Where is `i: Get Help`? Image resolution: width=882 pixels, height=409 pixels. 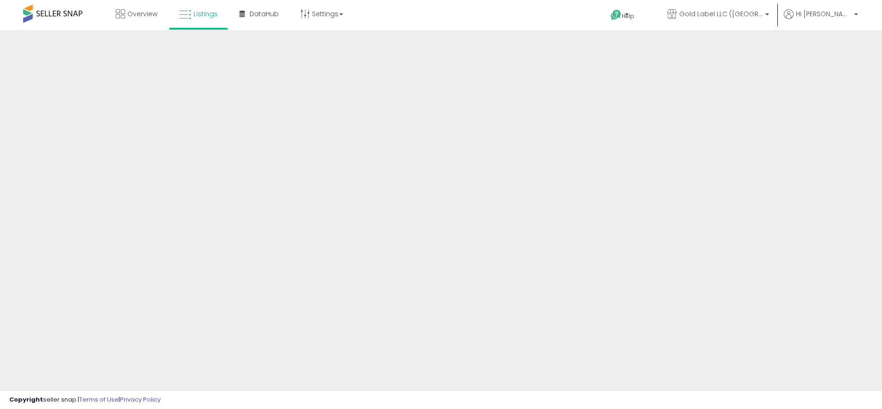
i: Get Help is located at coordinates (616, 15).